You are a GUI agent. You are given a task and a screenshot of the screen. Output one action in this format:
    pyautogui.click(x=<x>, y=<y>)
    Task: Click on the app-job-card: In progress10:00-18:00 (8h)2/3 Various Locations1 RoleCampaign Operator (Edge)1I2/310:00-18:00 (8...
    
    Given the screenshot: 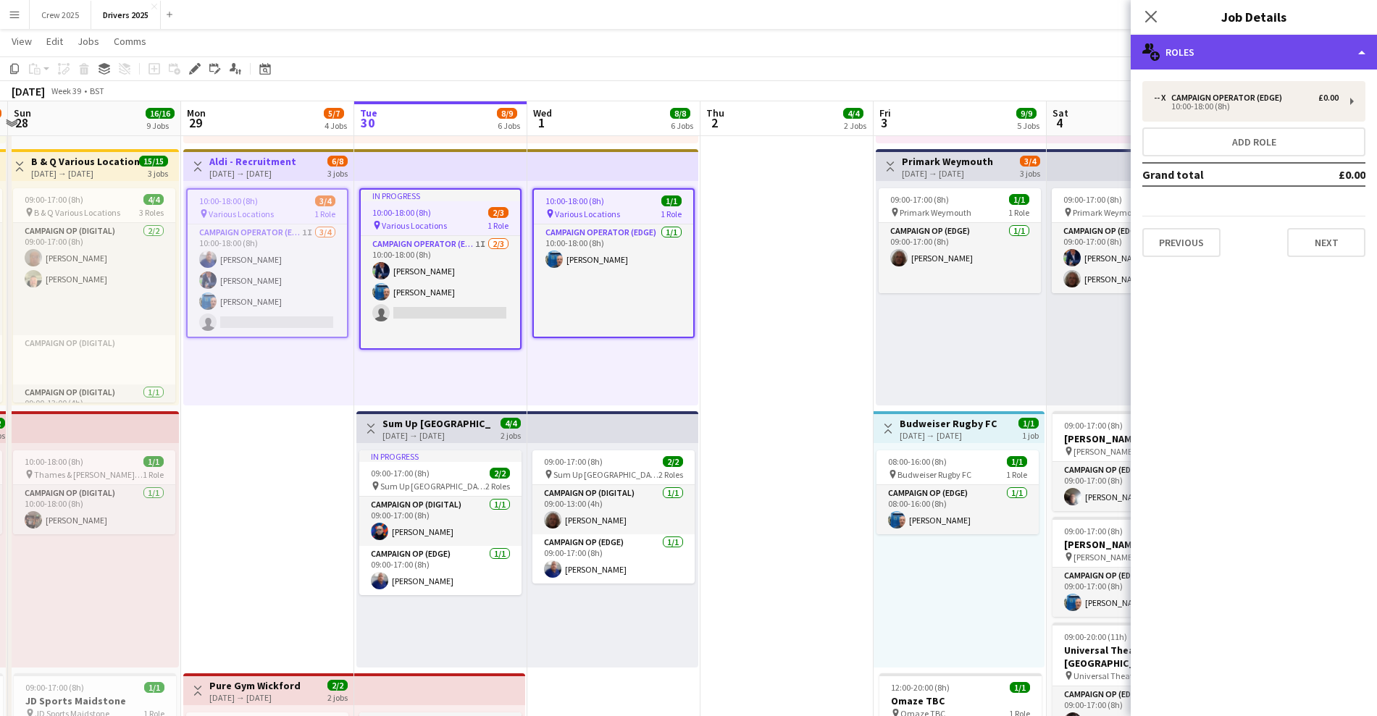 What is the action you would take?
    pyautogui.click(x=440, y=269)
    